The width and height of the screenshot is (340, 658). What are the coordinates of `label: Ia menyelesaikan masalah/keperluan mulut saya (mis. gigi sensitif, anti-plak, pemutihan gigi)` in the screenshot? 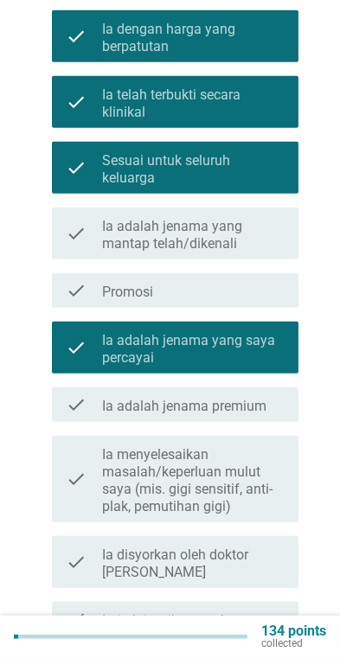 It's located at (193, 481).